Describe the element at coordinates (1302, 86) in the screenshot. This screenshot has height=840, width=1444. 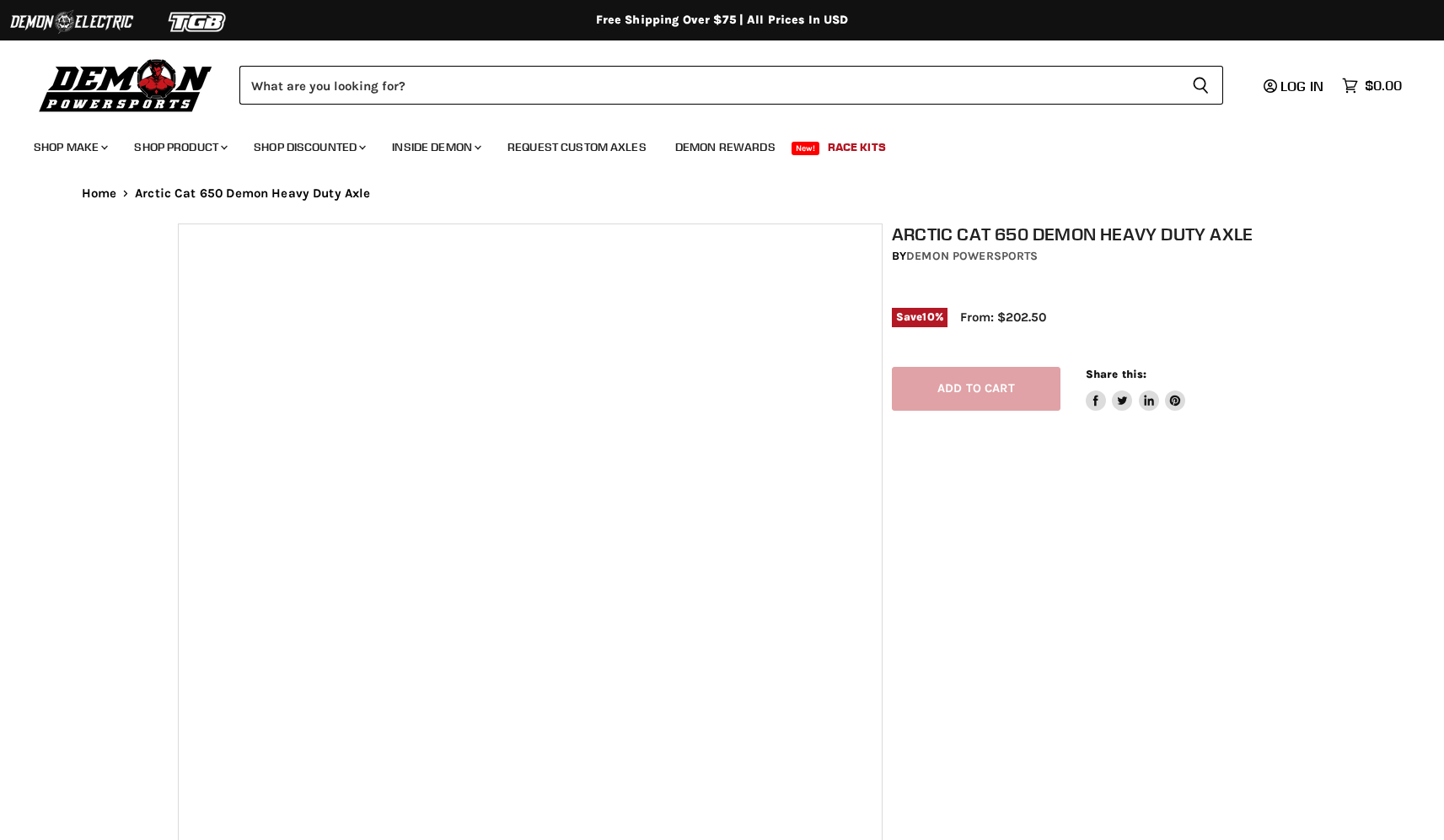
I see `span: Log in` at that location.